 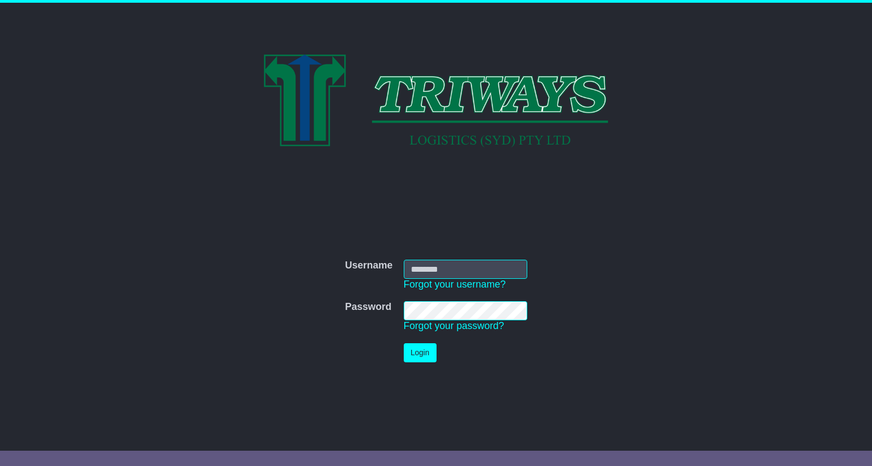 What do you see at coordinates (420, 353) in the screenshot?
I see `button: Login` at bounding box center [420, 353].